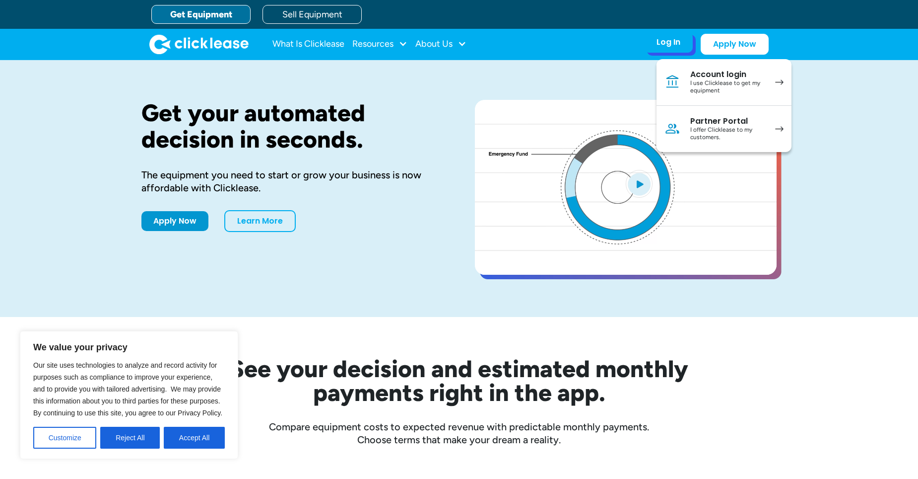 Image resolution: width=918 pixels, height=479 pixels. I want to click on div: About Us, so click(441, 44).